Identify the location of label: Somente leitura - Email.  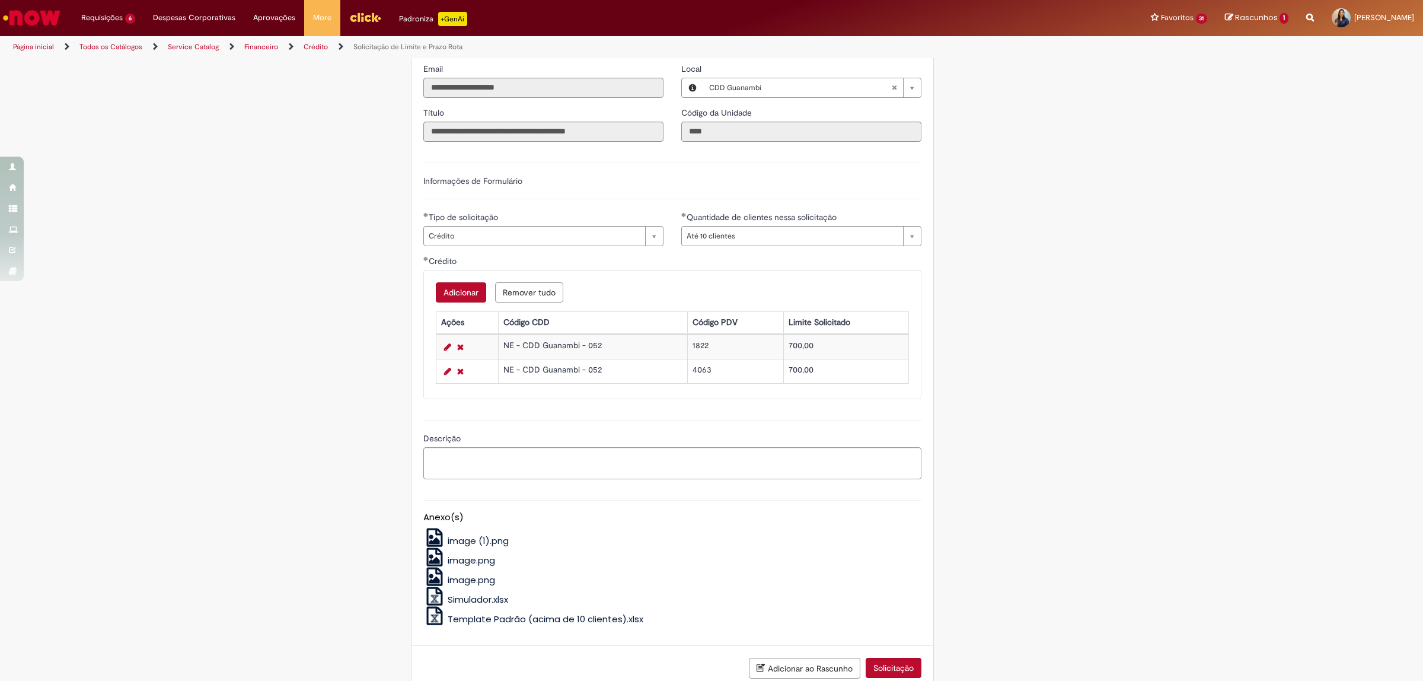
(434, 69).